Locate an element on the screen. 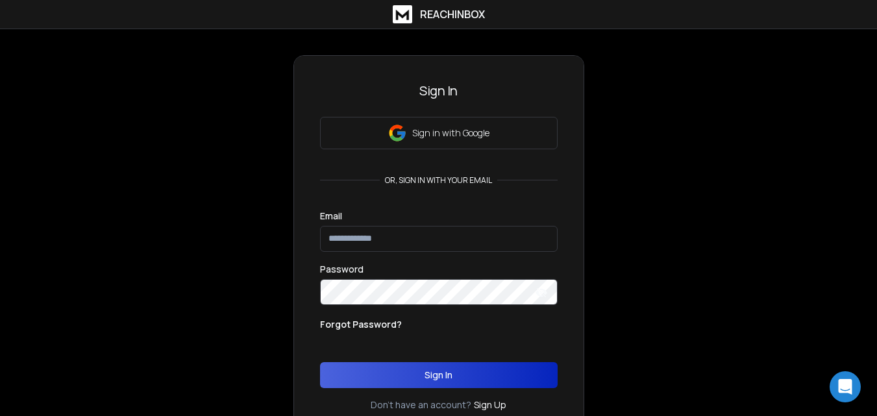  img: logo is located at coordinates (402, 14).